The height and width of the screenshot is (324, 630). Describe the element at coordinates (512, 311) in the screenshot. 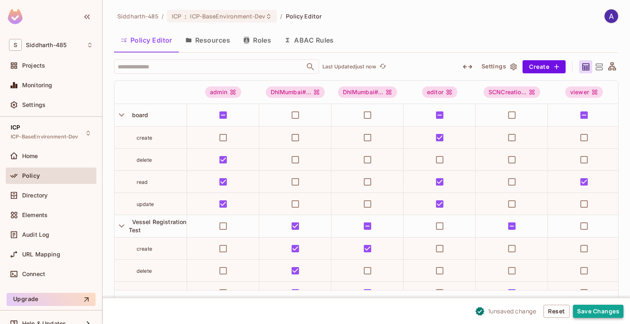

I see `span: 1 unsaved change` at that location.